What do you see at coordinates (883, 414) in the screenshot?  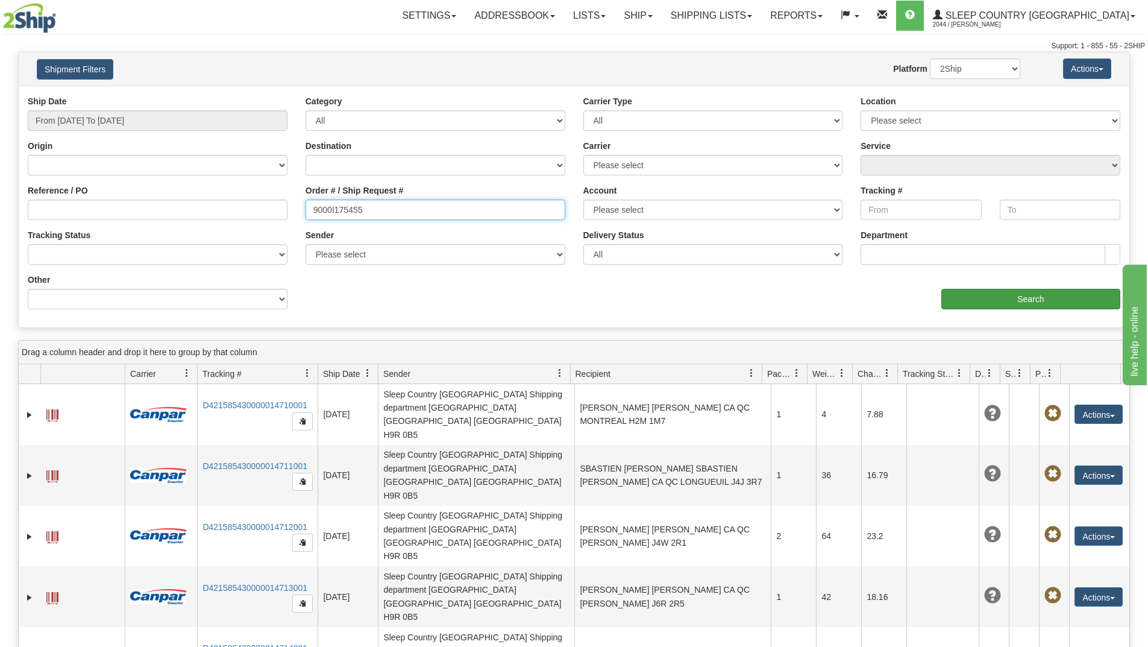 I see `td: 7.88` at bounding box center [883, 414].